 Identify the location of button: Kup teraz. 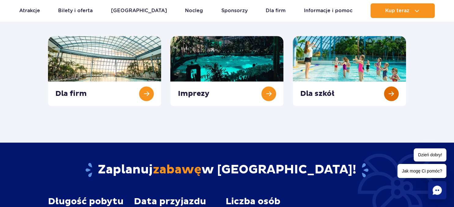
(403, 11).